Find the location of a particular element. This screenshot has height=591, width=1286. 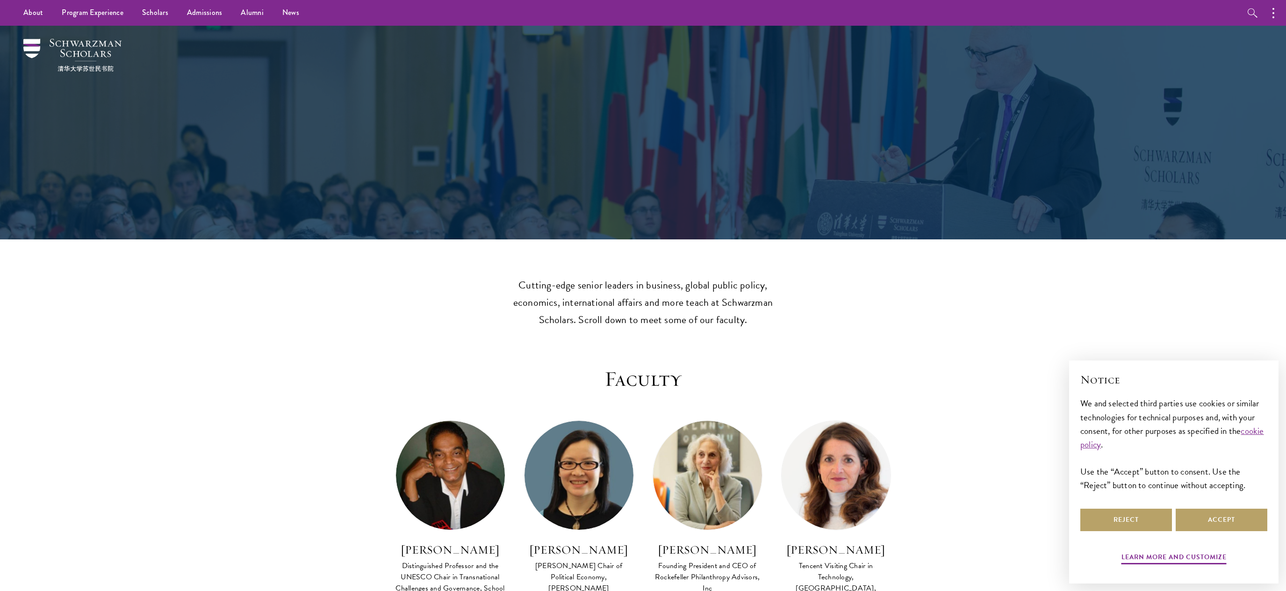

button: Learn more and customize is located at coordinates (1174, 558).